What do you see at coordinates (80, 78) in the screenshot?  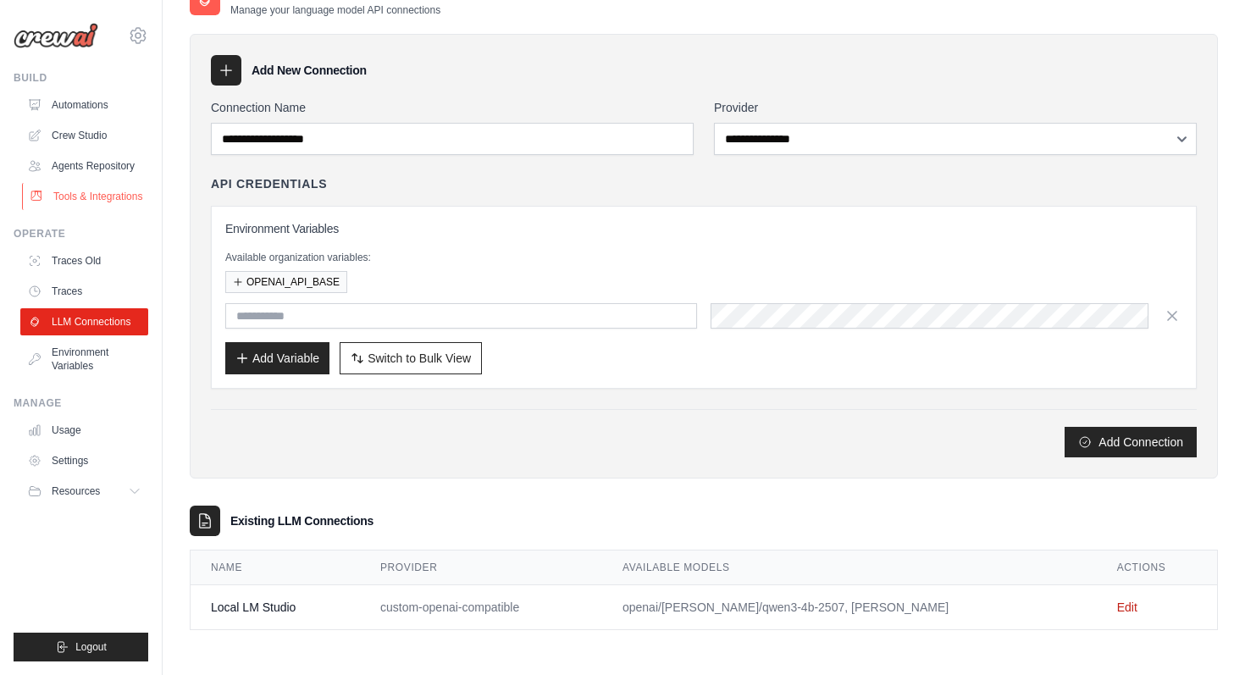 I see `div: Build` at bounding box center [80, 78].